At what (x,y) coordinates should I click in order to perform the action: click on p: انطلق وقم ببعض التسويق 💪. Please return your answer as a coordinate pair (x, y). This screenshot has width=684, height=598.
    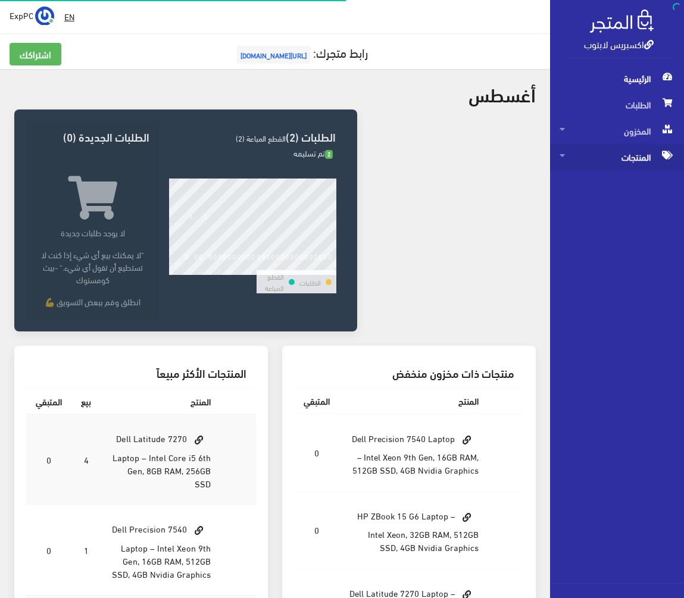
    Looking at the image, I should click on (92, 301).